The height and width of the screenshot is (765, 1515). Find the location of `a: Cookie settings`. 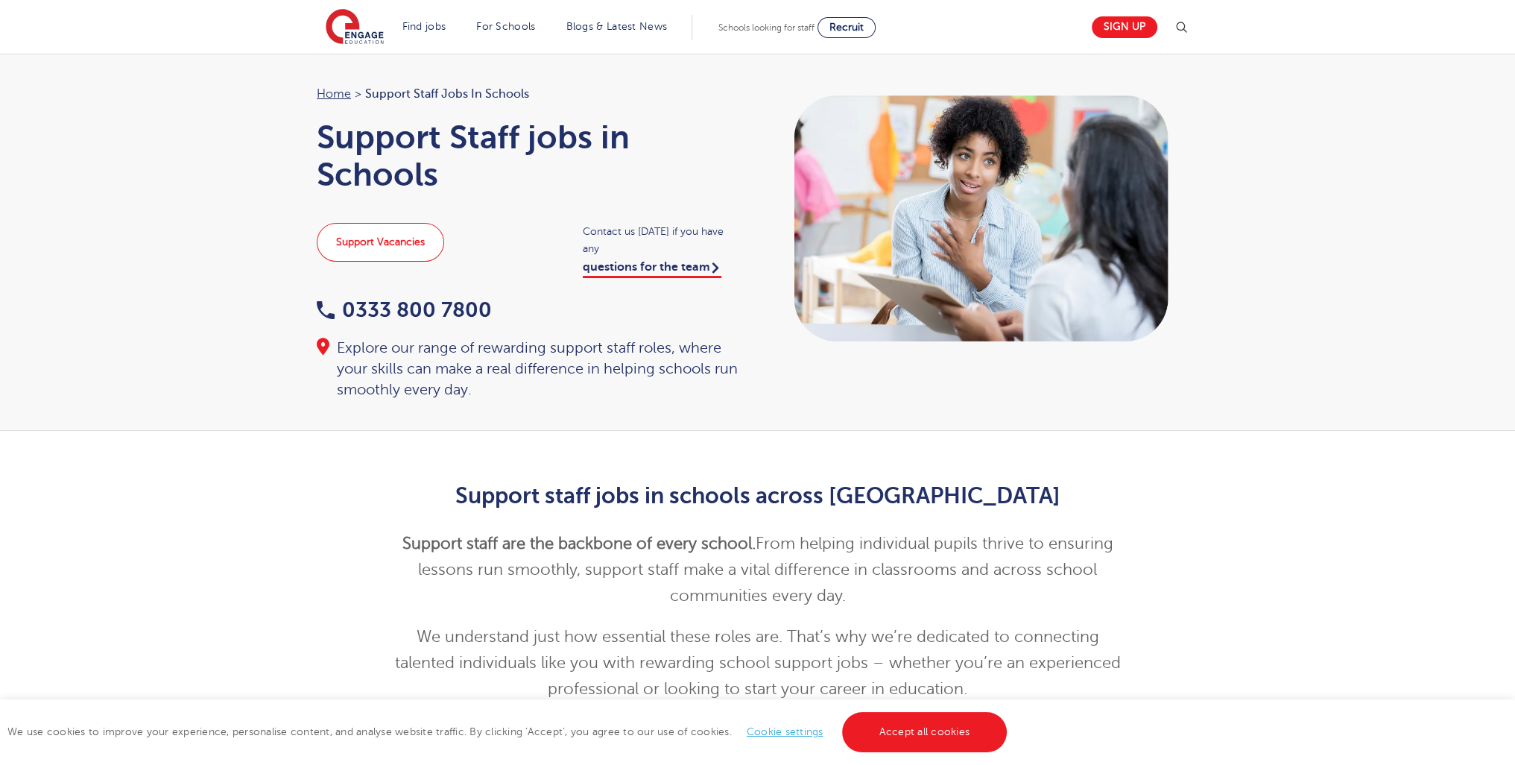

a: Cookie settings is located at coordinates (785, 731).